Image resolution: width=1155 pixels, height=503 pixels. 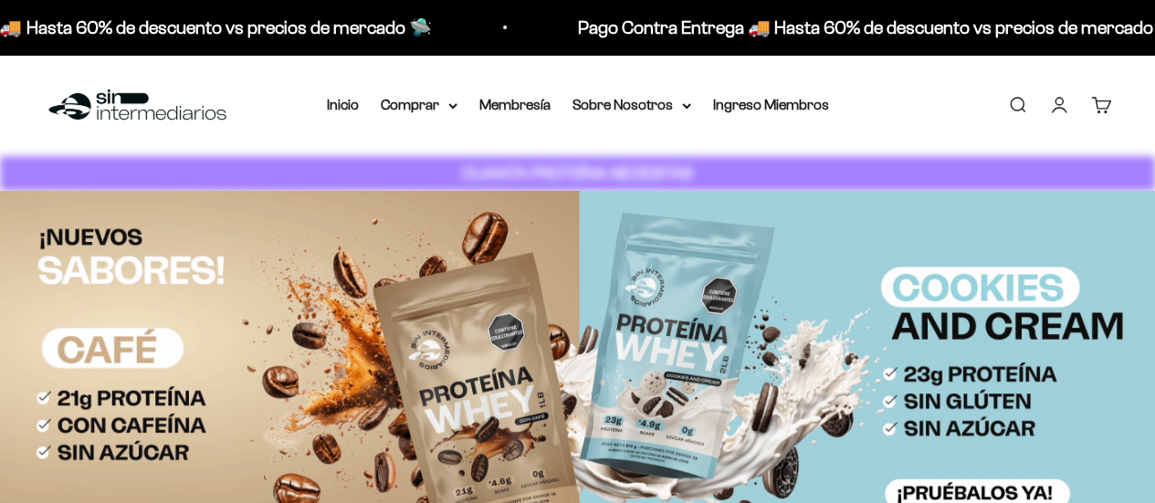 What do you see at coordinates (515, 104) in the screenshot?
I see `a: Membresía` at bounding box center [515, 104].